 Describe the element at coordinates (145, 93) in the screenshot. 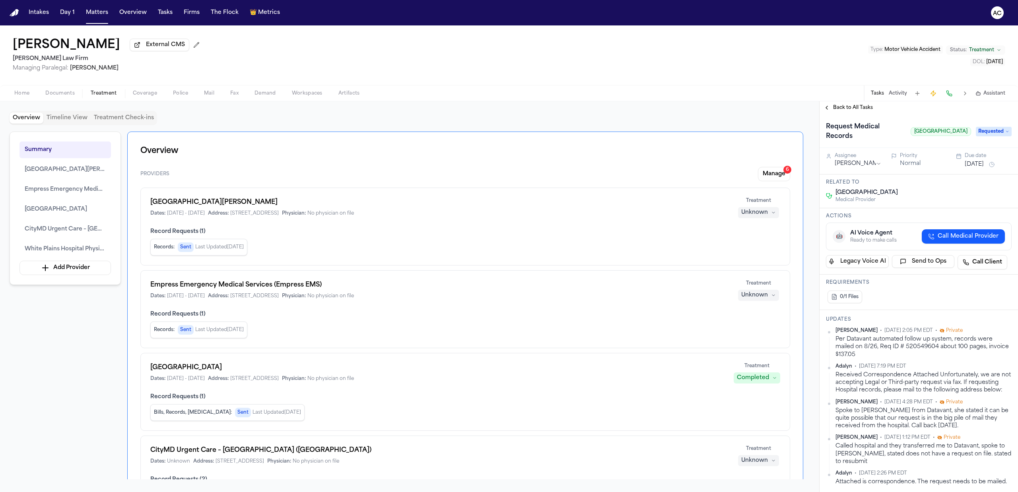

I see `span: Coverage` at that location.